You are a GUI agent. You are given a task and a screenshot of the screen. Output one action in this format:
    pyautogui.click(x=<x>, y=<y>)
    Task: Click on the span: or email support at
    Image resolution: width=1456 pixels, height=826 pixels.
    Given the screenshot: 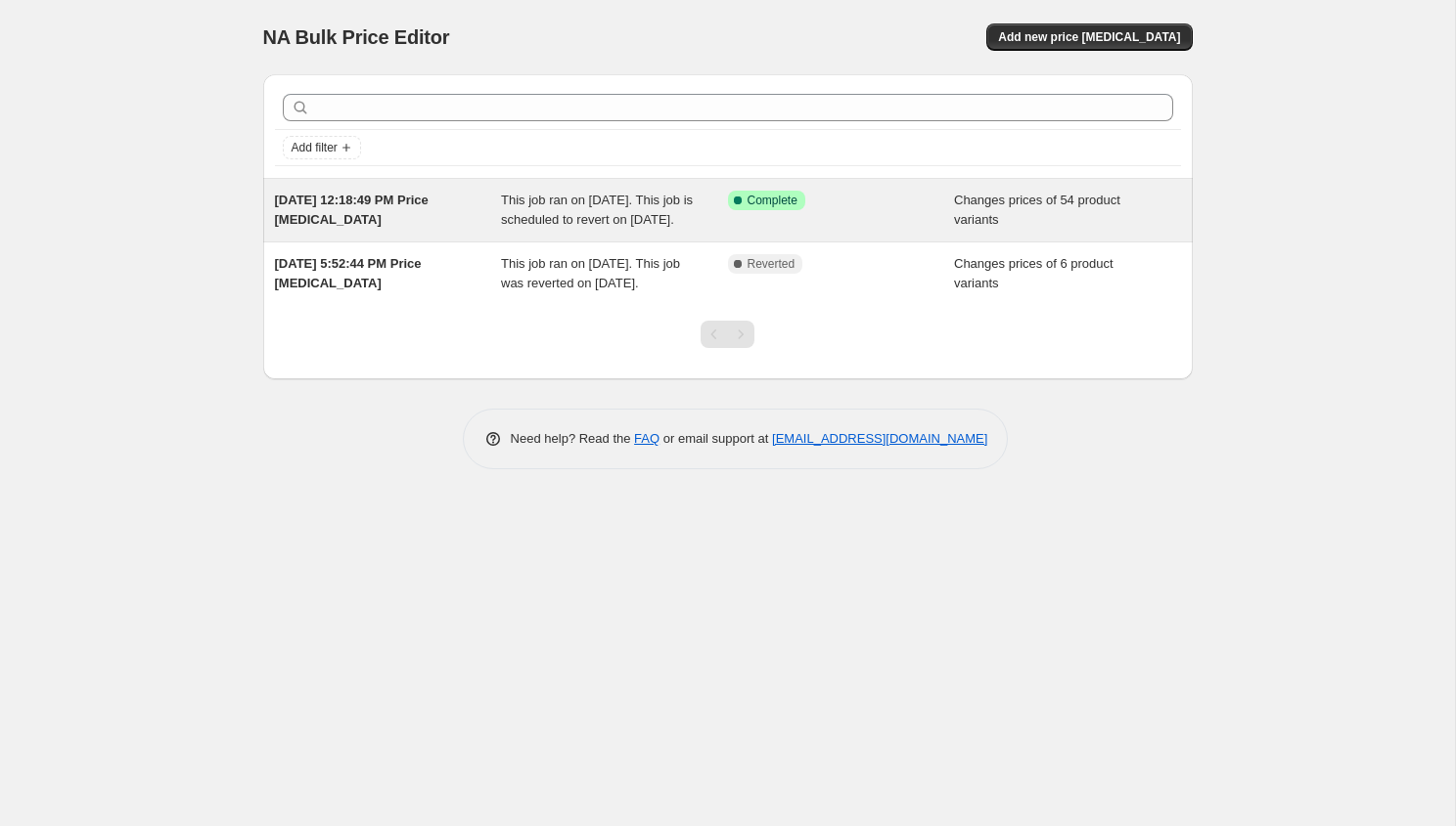 What is the action you would take?
    pyautogui.click(x=715, y=438)
    